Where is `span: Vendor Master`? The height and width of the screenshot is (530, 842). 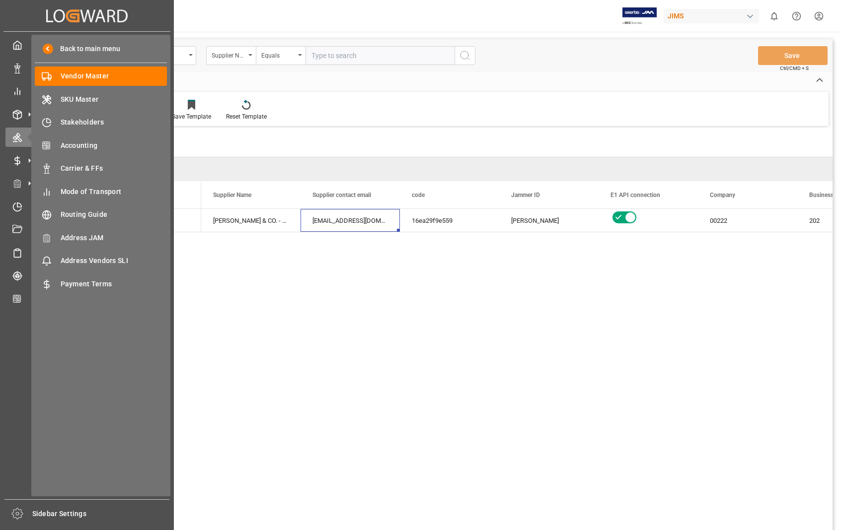
span: Vendor Master is located at coordinates (114, 76).